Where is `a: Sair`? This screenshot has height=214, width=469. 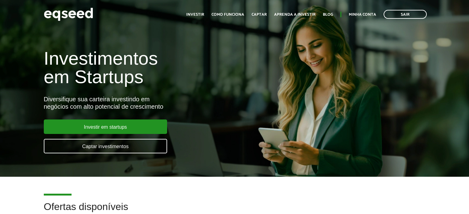 a: Sair is located at coordinates (405, 14).